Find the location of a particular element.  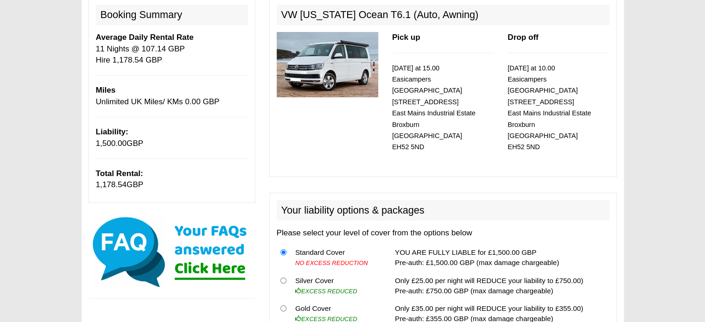

p: Unlimited UK Miles/ KMs 0.00 GBP is located at coordinates (172, 96).